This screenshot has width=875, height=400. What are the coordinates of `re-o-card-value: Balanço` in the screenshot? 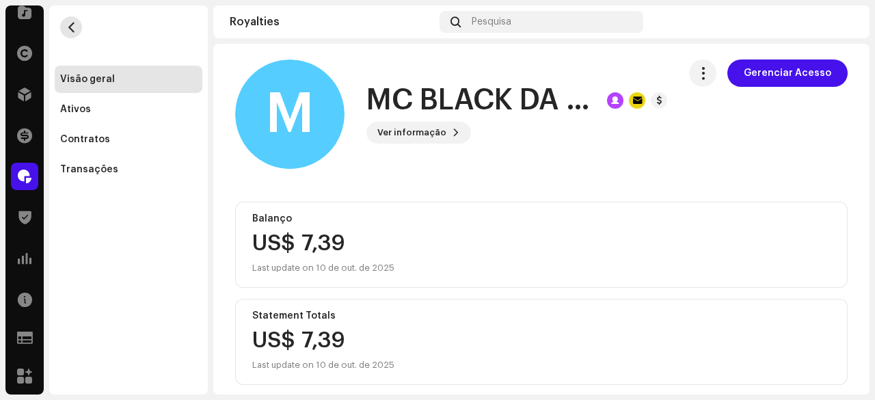 It's located at (541, 245).